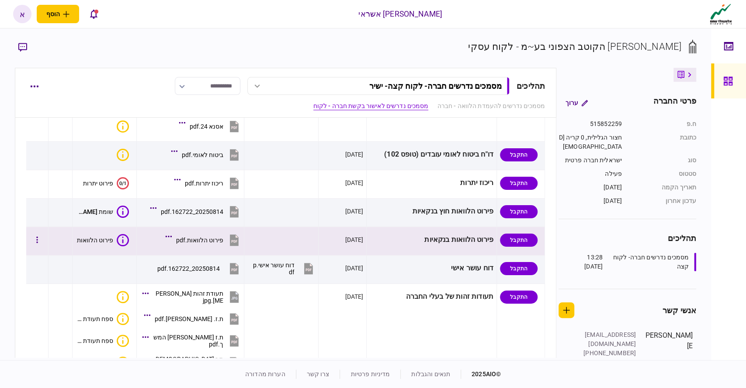  I want to click on div: פירוט הלוואות בנקאיות, so click(431, 239).